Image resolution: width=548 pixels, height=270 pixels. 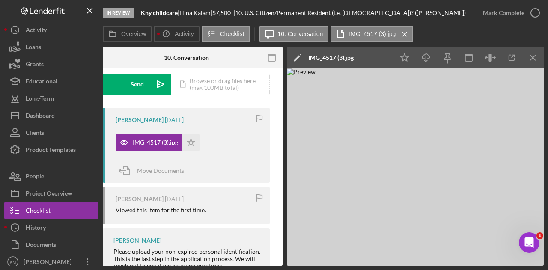 I want to click on div: 10. Conversation, so click(x=186, y=58).